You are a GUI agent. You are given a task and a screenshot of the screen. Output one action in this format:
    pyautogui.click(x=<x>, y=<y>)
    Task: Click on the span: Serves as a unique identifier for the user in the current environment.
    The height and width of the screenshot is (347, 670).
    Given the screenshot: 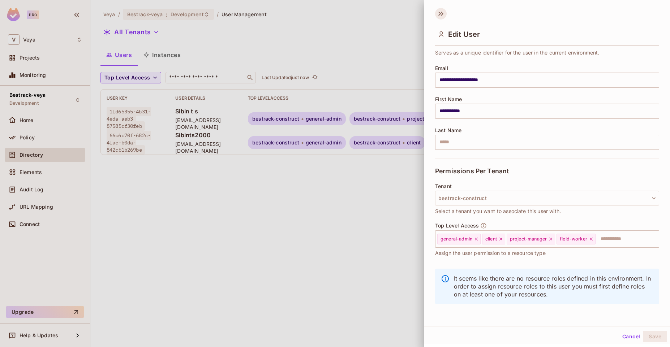 What is the action you would take?
    pyautogui.click(x=517, y=53)
    